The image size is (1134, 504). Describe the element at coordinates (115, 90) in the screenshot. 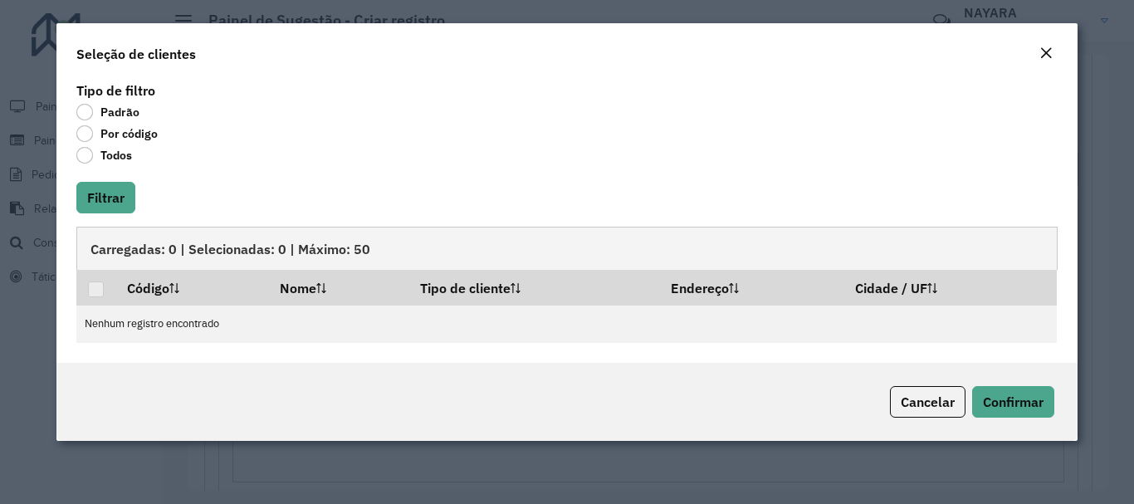

I see `label: Tipo de filtro` at that location.